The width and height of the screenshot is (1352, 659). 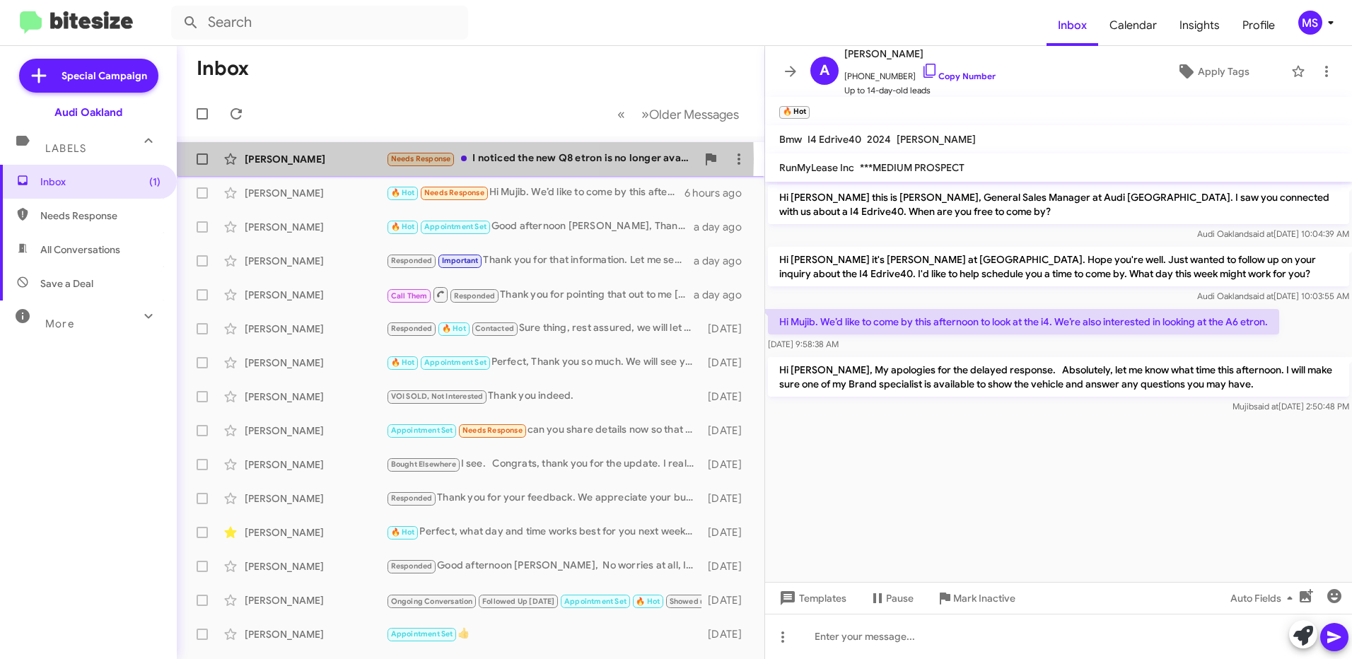 I want to click on a: Inbox, so click(x=1072, y=25).